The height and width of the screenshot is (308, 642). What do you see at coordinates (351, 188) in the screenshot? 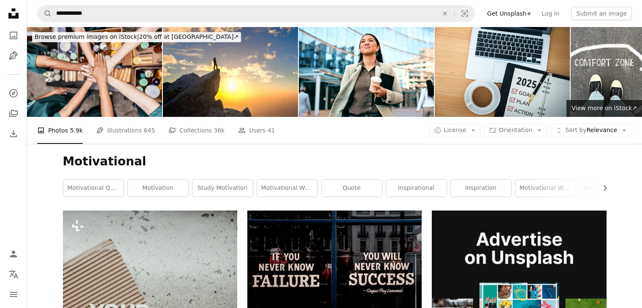
I see `a: quote` at bounding box center [351, 188].